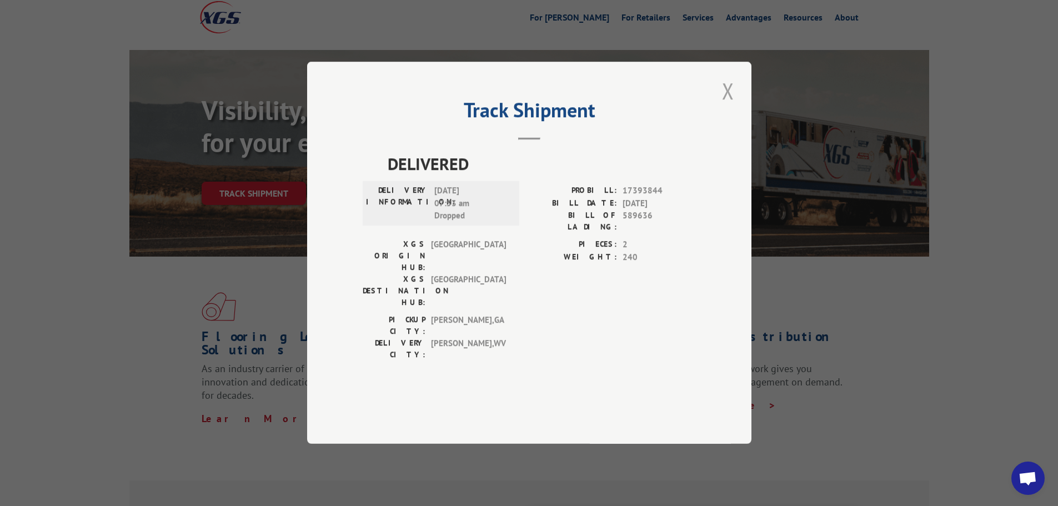  I want to click on span: 2, so click(659, 245).